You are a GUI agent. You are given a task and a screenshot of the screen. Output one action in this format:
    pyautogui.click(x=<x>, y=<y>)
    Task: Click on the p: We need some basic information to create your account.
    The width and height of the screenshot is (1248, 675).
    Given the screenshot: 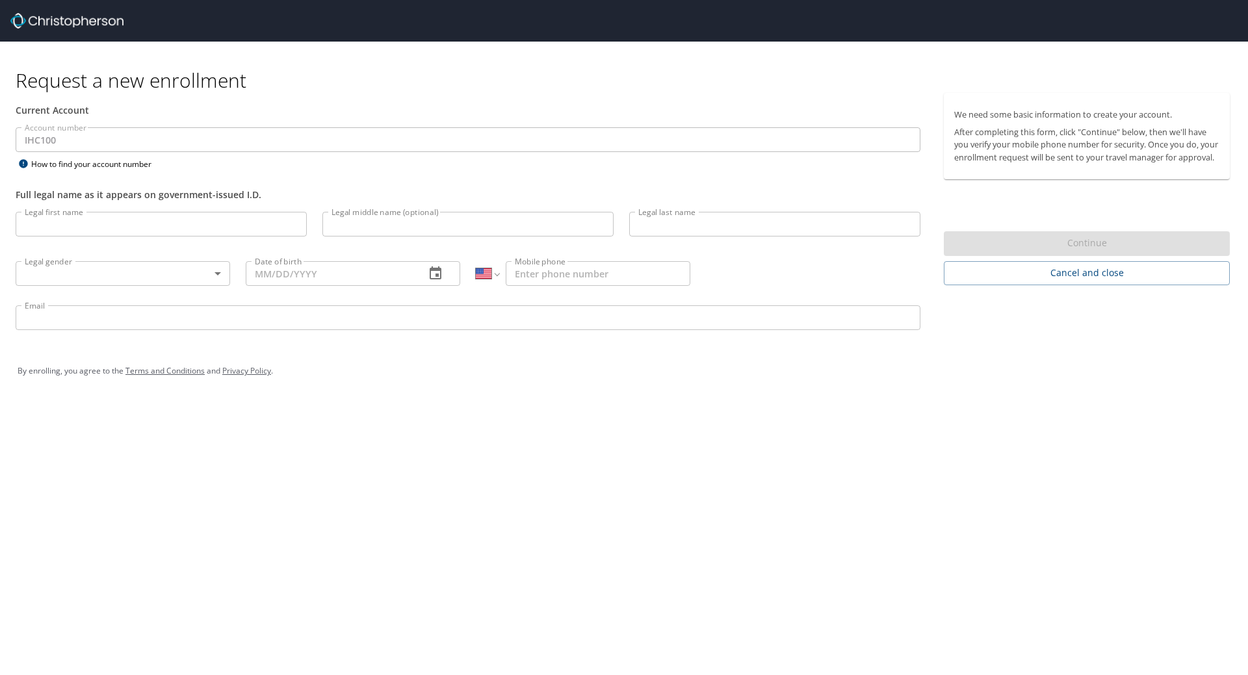 What is the action you would take?
    pyautogui.click(x=1087, y=114)
    